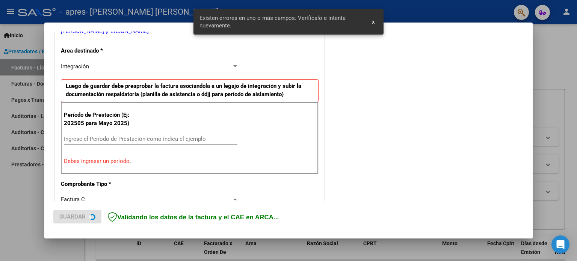  I want to click on p: Comprobante Tipo *, so click(100, 184).